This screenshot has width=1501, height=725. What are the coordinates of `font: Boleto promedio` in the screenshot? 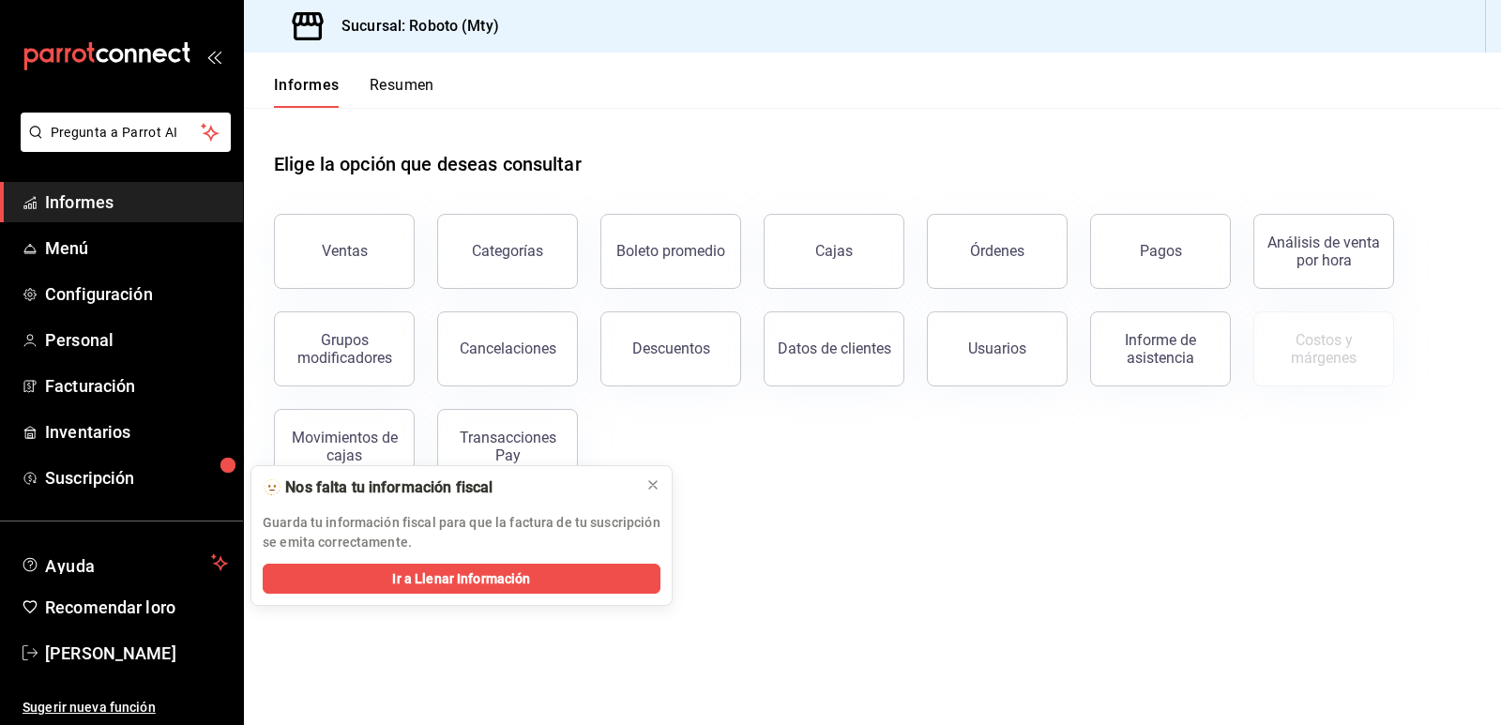 It's located at (671, 250).